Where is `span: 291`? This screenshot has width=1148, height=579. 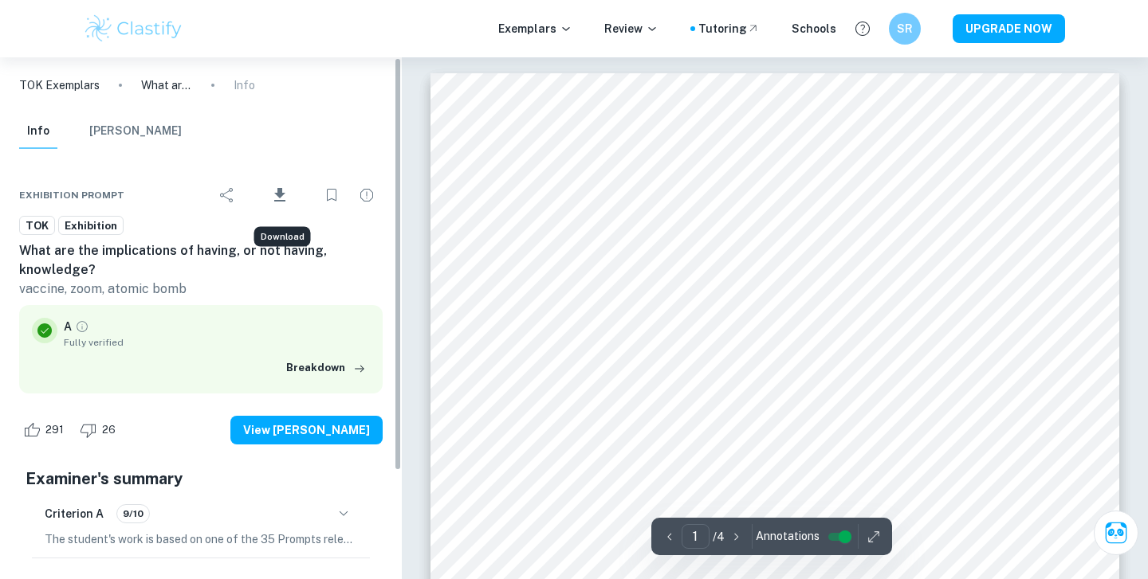 span: 291 is located at coordinates (54, 430).